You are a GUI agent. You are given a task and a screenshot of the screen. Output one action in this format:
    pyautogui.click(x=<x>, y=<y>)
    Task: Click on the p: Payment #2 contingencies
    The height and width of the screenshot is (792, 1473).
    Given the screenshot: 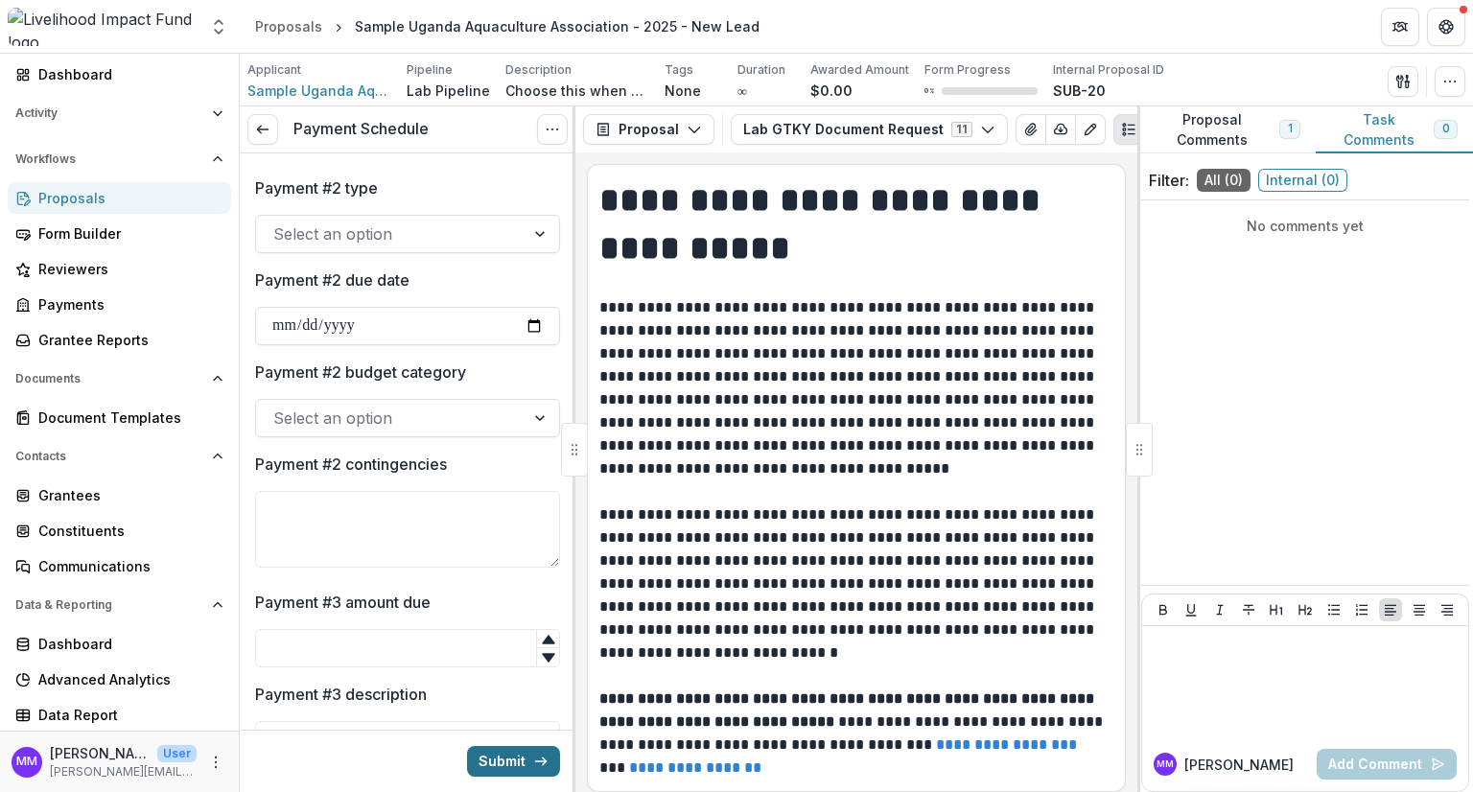 What is the action you would take?
    pyautogui.click(x=351, y=464)
    